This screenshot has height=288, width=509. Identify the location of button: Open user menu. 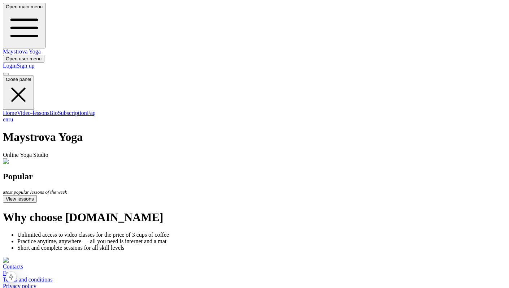
(23, 58).